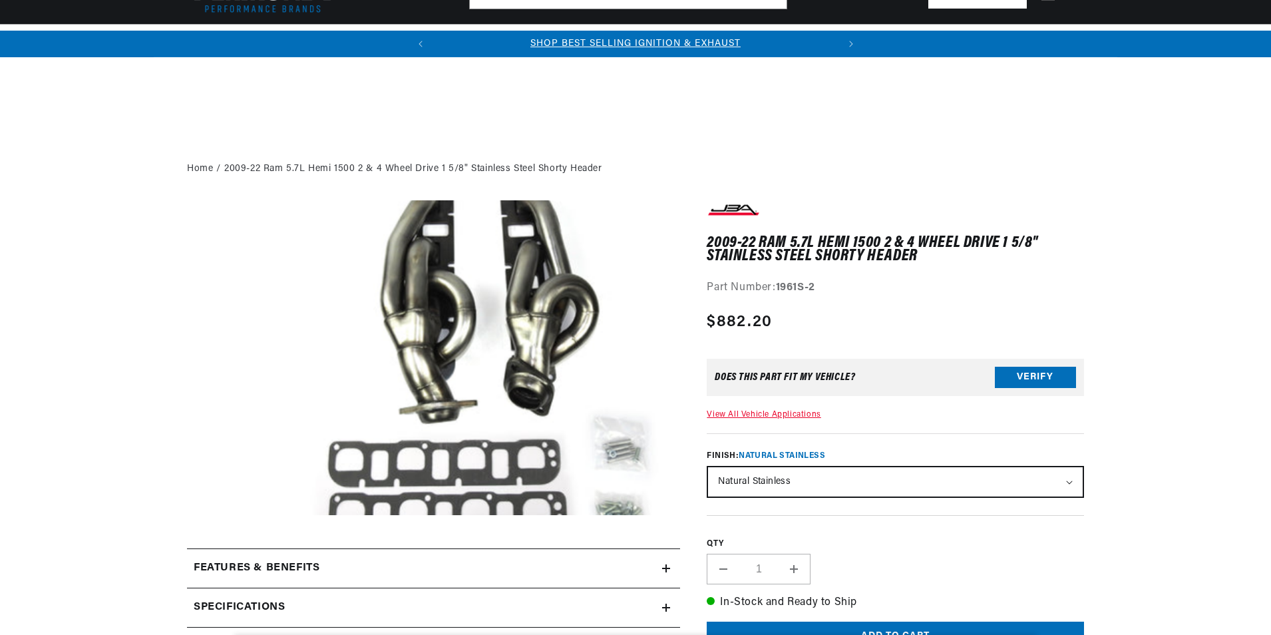 The height and width of the screenshot is (635, 1271). I want to click on summary: Spark Plug Wires, so click(794, 40).